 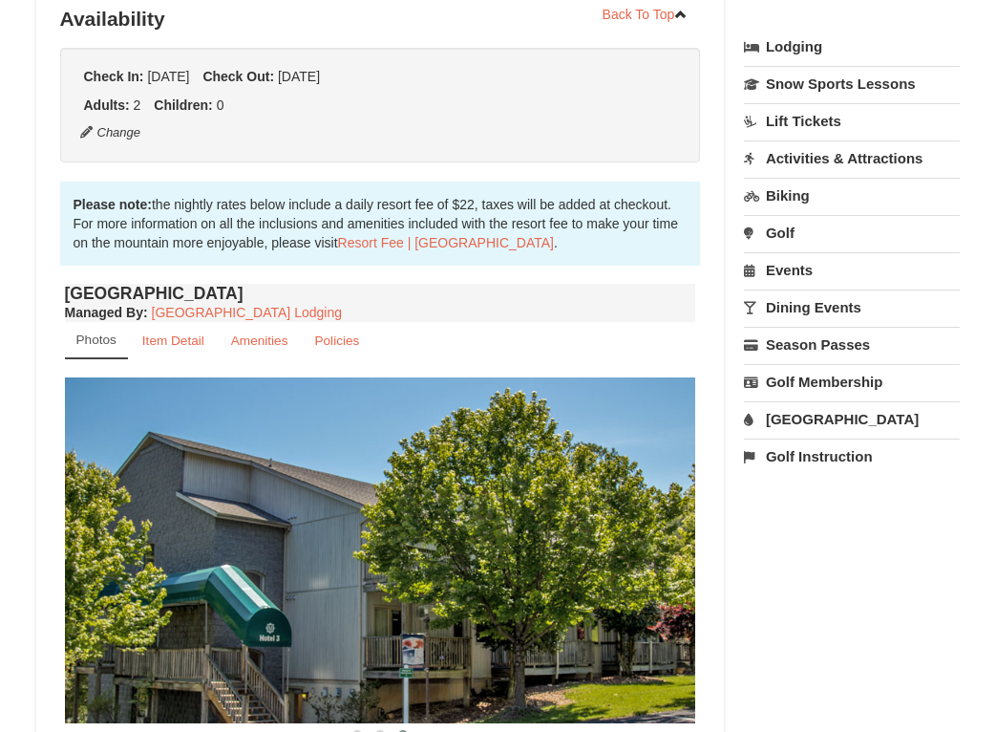 What do you see at coordinates (173, 340) in the screenshot?
I see `small: Item Detail` at bounding box center [173, 340].